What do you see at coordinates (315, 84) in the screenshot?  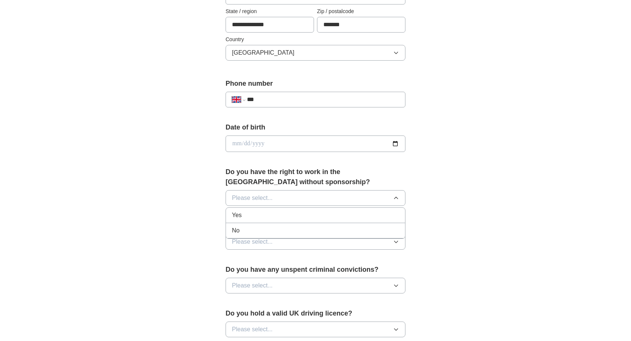 I see `label: Phone number` at bounding box center [315, 84].